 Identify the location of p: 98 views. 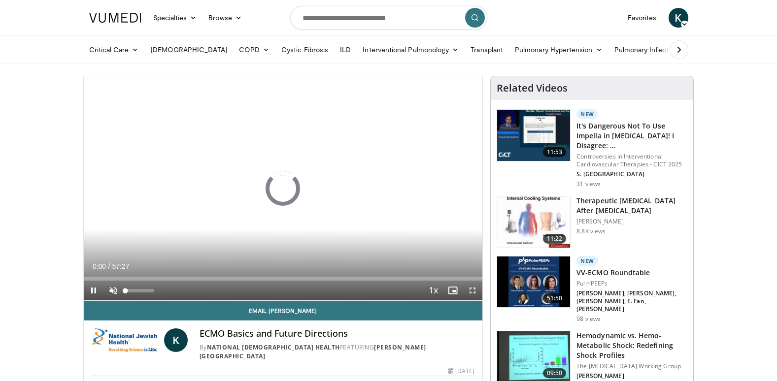
(588, 319).